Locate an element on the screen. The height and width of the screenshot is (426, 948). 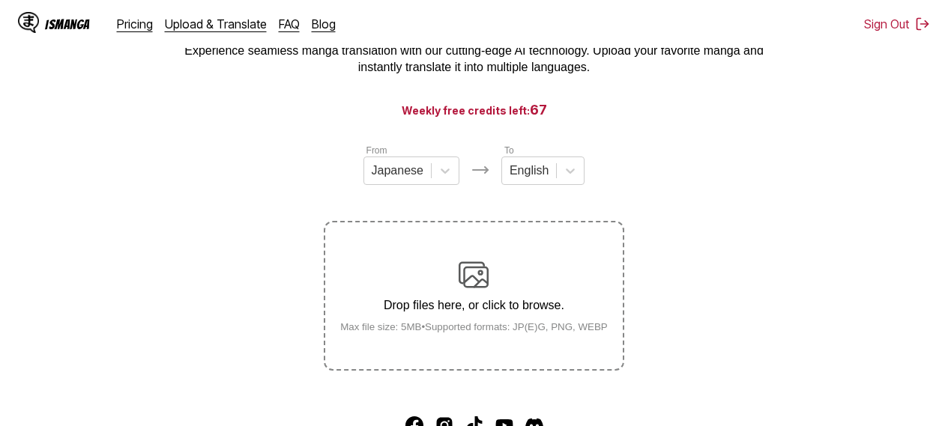
img: Sign out is located at coordinates (922, 24).